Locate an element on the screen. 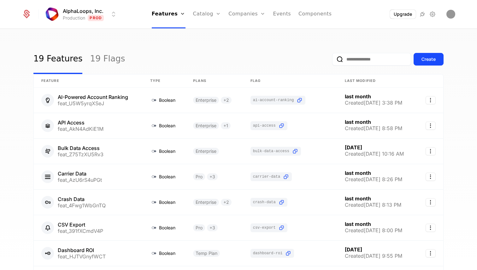 The image size is (477, 270). a: 19 Flags is located at coordinates (107, 59).